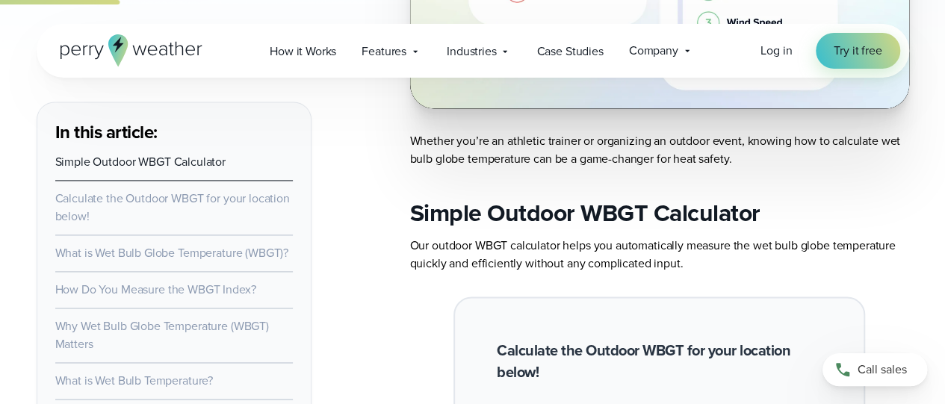 Image resolution: width=945 pixels, height=404 pixels. Describe the element at coordinates (857, 51) in the screenshot. I see `a: Try it free` at that location.